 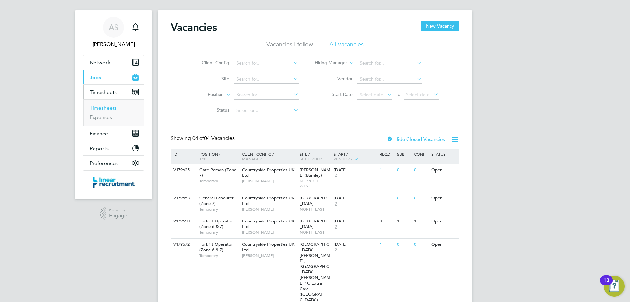 What do you see at coordinates (203, 138) in the screenshot?
I see `div: Showing` at bounding box center [203, 138].